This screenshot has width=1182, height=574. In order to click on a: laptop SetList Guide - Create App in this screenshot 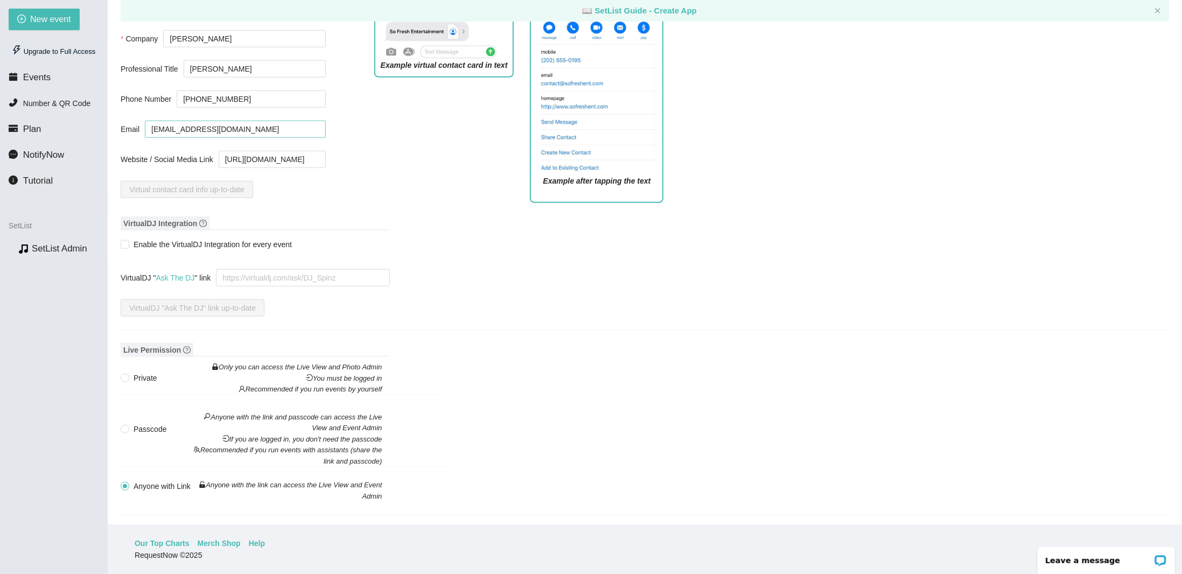, I will do `click(639, 10)`.